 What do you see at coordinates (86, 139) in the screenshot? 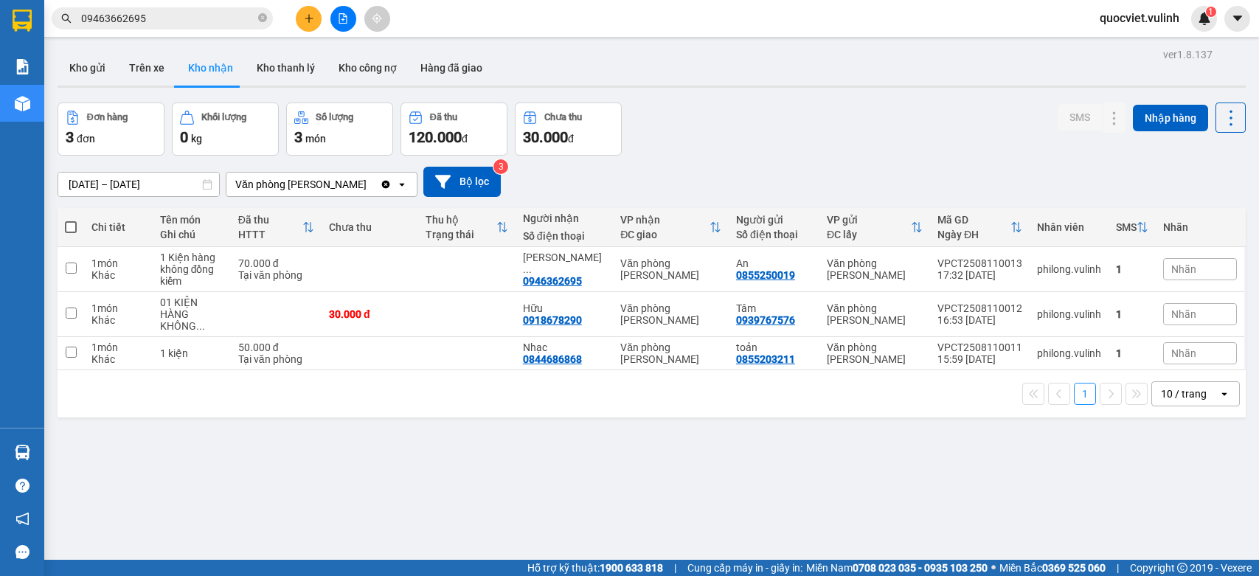
I see `span: đơn` at bounding box center [86, 139].